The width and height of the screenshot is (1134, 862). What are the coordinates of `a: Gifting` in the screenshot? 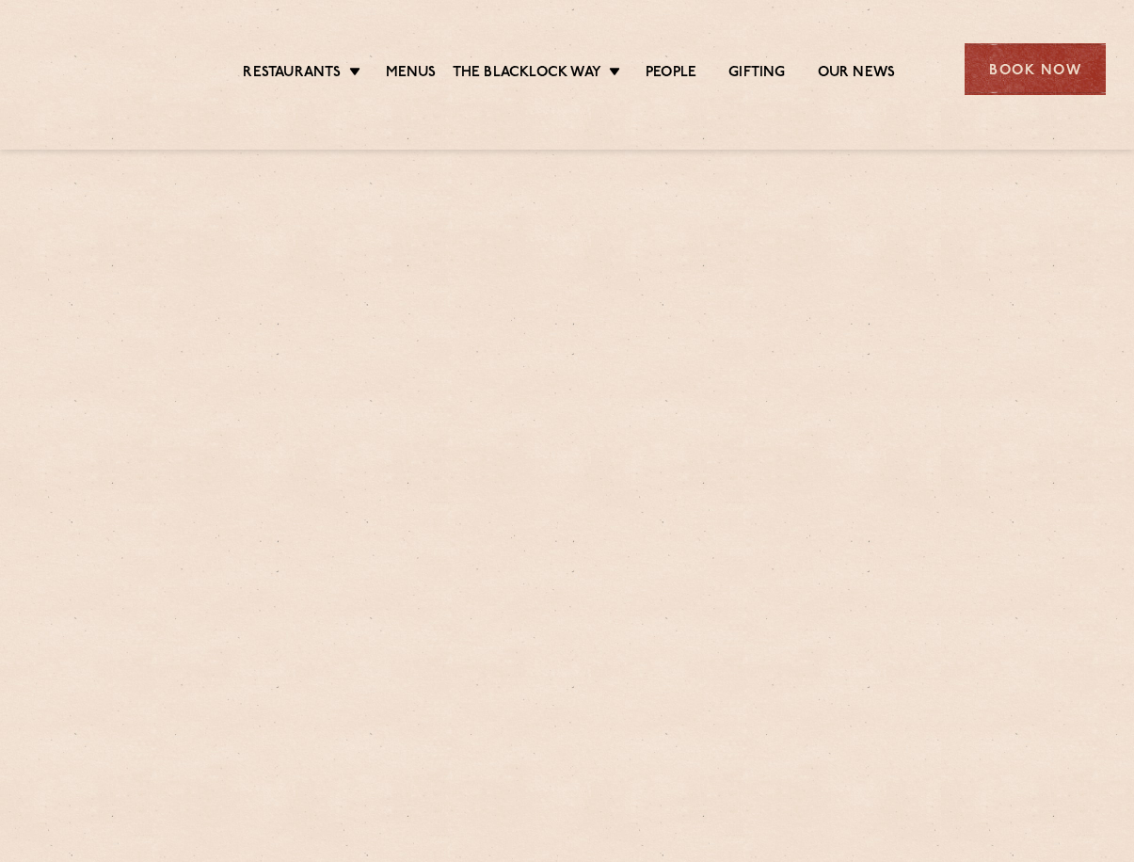 It's located at (757, 74).